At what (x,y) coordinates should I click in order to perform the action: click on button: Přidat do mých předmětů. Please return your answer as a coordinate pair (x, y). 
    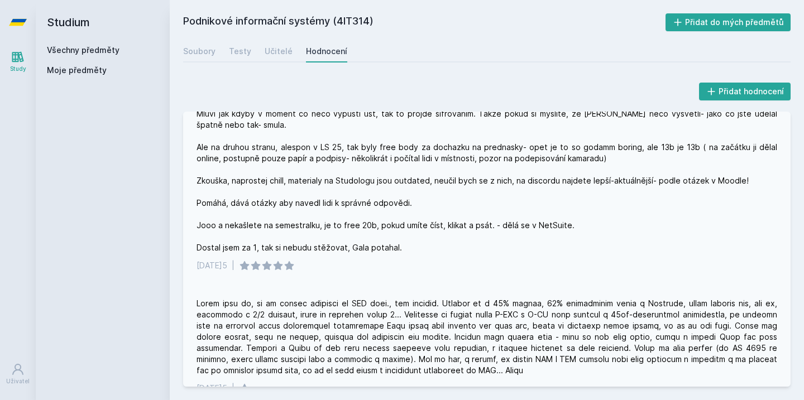
    Looking at the image, I should click on (728, 22).